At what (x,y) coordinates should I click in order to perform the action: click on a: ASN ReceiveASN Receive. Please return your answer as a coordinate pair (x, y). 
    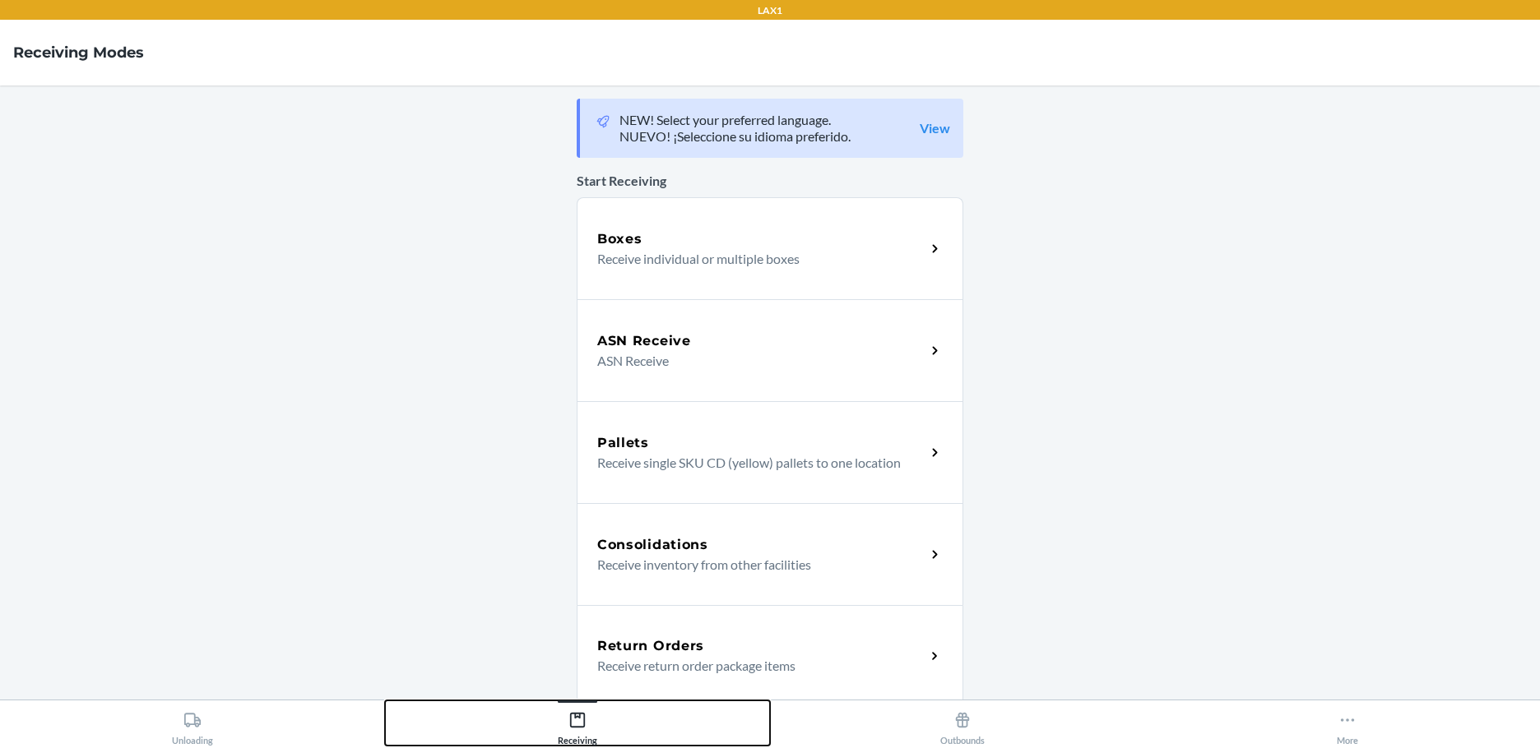
    Looking at the image, I should click on (770, 350).